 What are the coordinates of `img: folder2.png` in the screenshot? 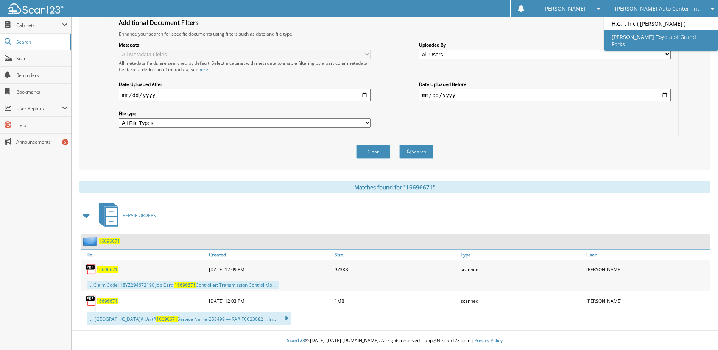 It's located at (91, 241).